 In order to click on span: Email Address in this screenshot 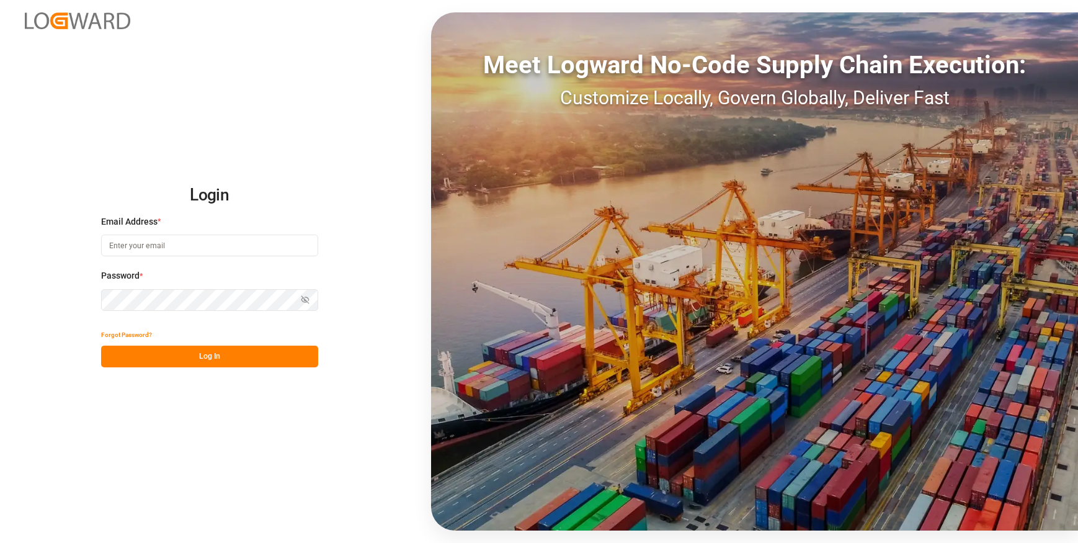, I will do `click(129, 221)`.